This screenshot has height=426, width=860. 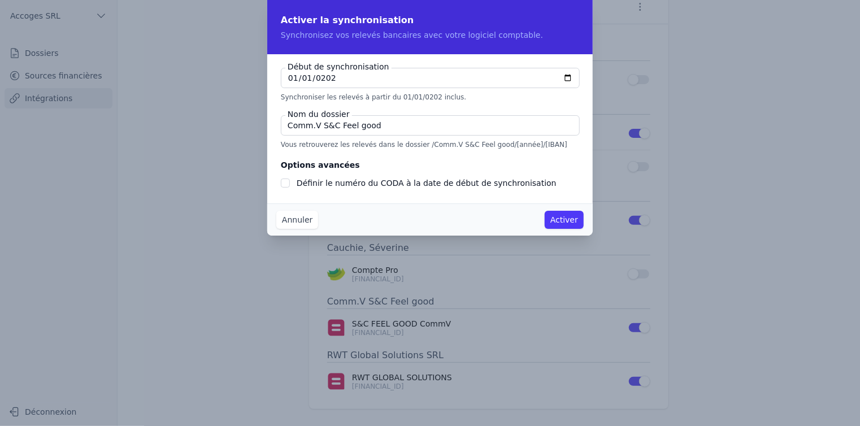 What do you see at coordinates (430, 35) in the screenshot?
I see `p: Synchronisez vos relevés bancaires avec votre logiciel comptable.` at bounding box center [430, 35].